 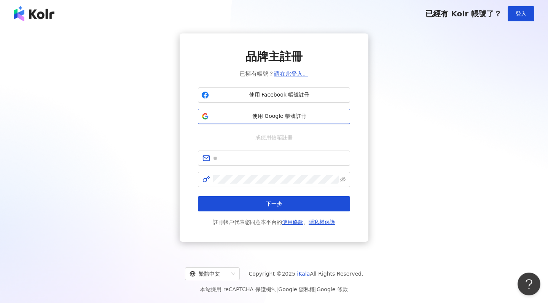 I want to click on div: 繁體中文, so click(x=209, y=274).